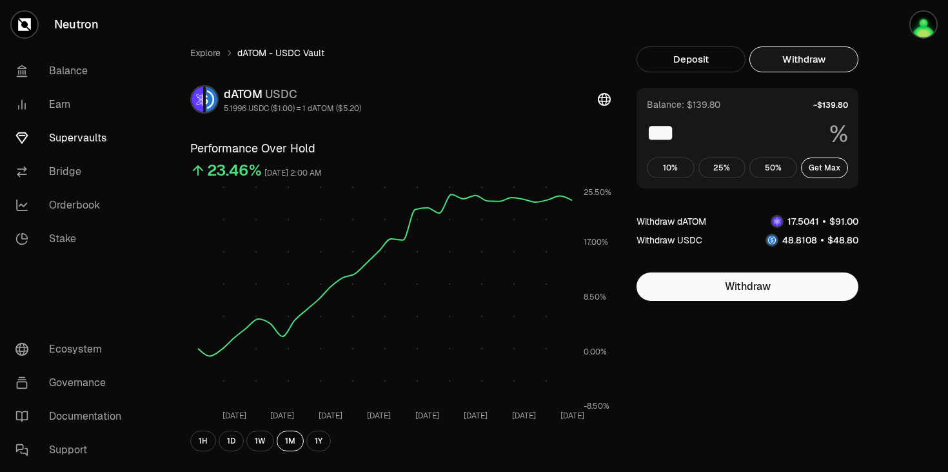 The width and height of the screenshot is (948, 472). Describe the element at coordinates (72, 105) in the screenshot. I see `a: Earn` at that location.